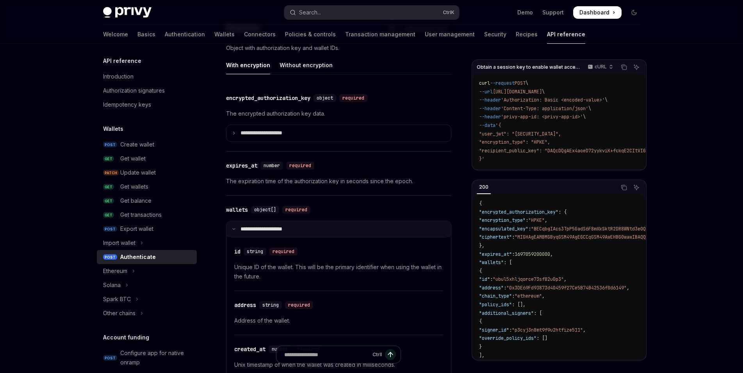 The width and height of the screenshot is (743, 373). What do you see at coordinates (548, 330) in the screenshot?
I see `span: "p3cyj3n8mt9f9u2htfize511"` at bounding box center [548, 330].